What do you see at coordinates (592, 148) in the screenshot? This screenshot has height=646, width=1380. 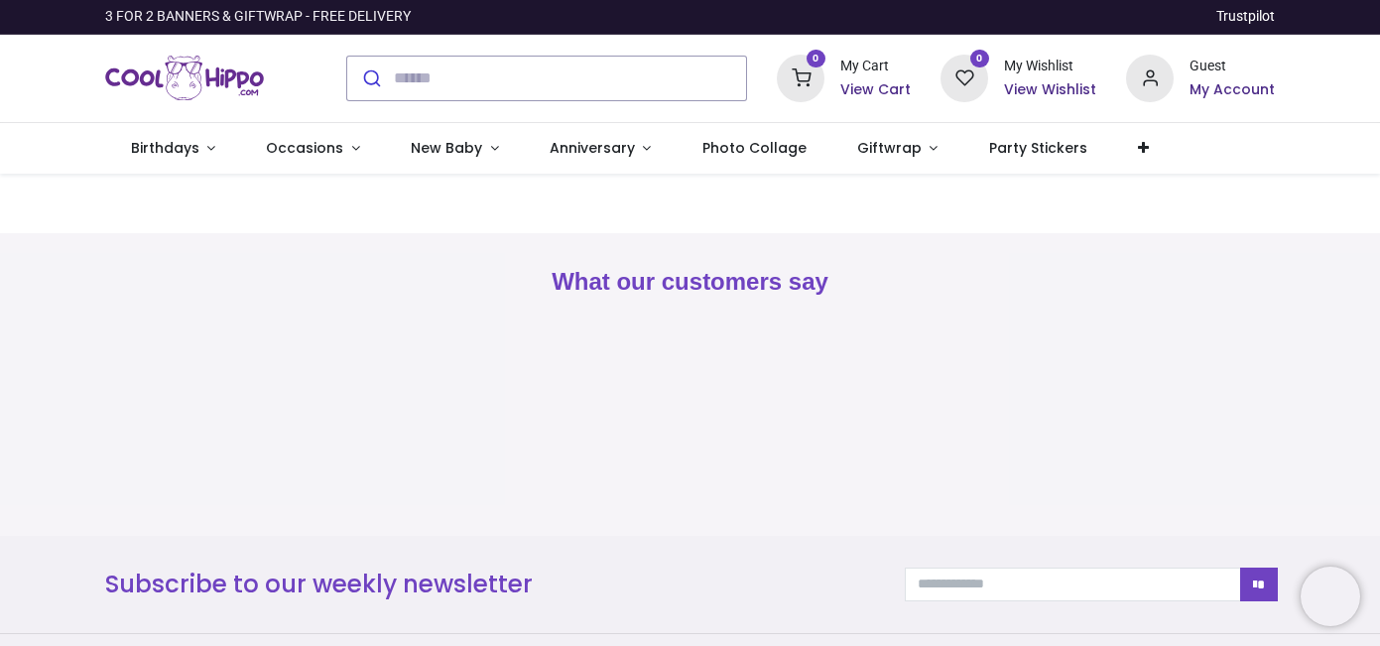 I see `span: Anniversary` at bounding box center [592, 148].